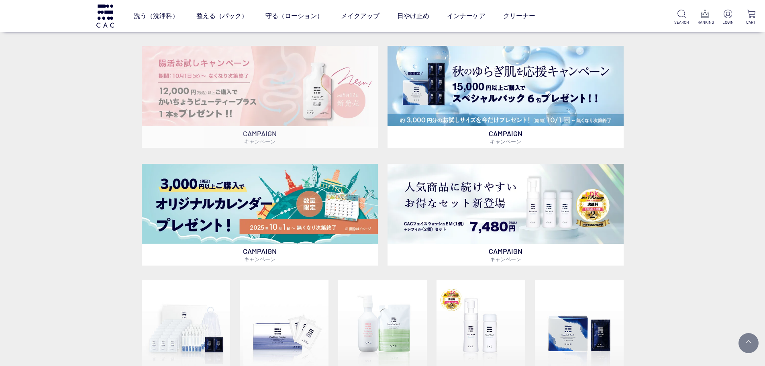  Describe the element at coordinates (260, 85) in the screenshot. I see `img: 腸活お試しキャンペーン` at that location.